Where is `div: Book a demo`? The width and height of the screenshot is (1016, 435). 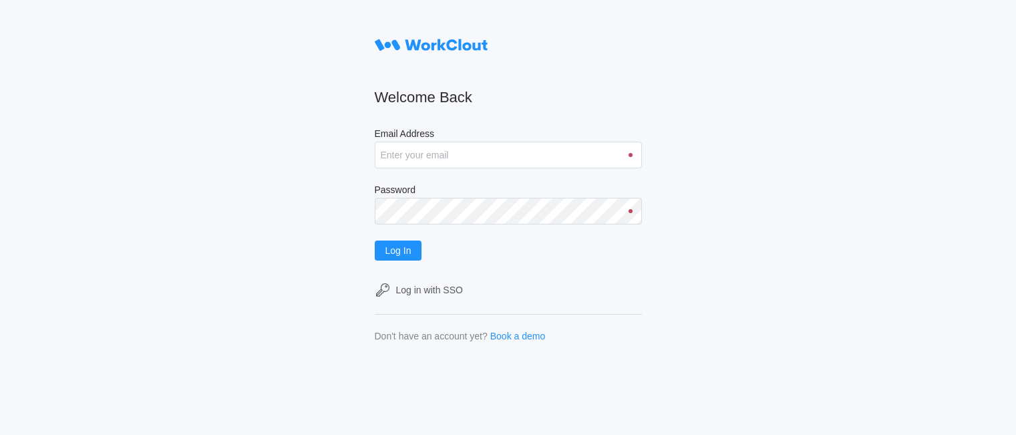
div: Book a demo is located at coordinates (518, 336).